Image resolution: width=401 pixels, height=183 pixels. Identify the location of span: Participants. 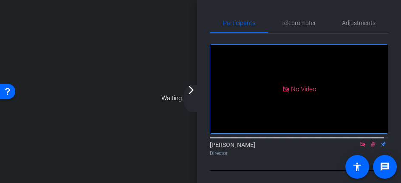
(239, 23).